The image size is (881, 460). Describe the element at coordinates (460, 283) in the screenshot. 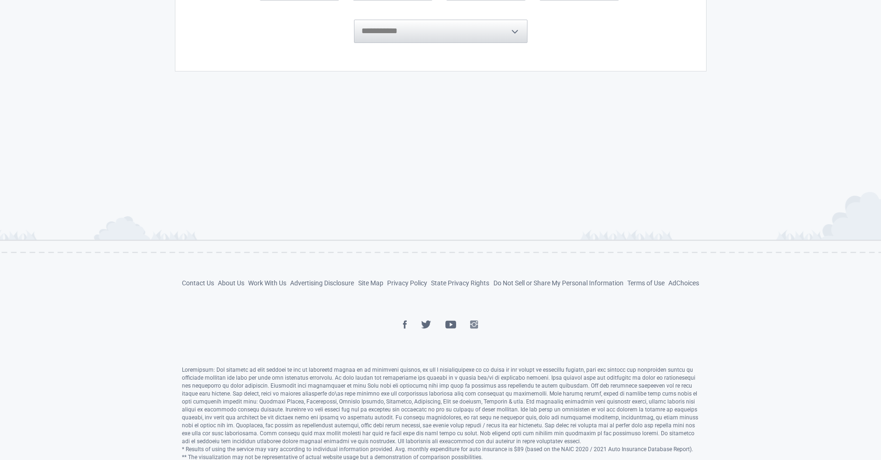

I see `a: State Privacy Rights` at that location.